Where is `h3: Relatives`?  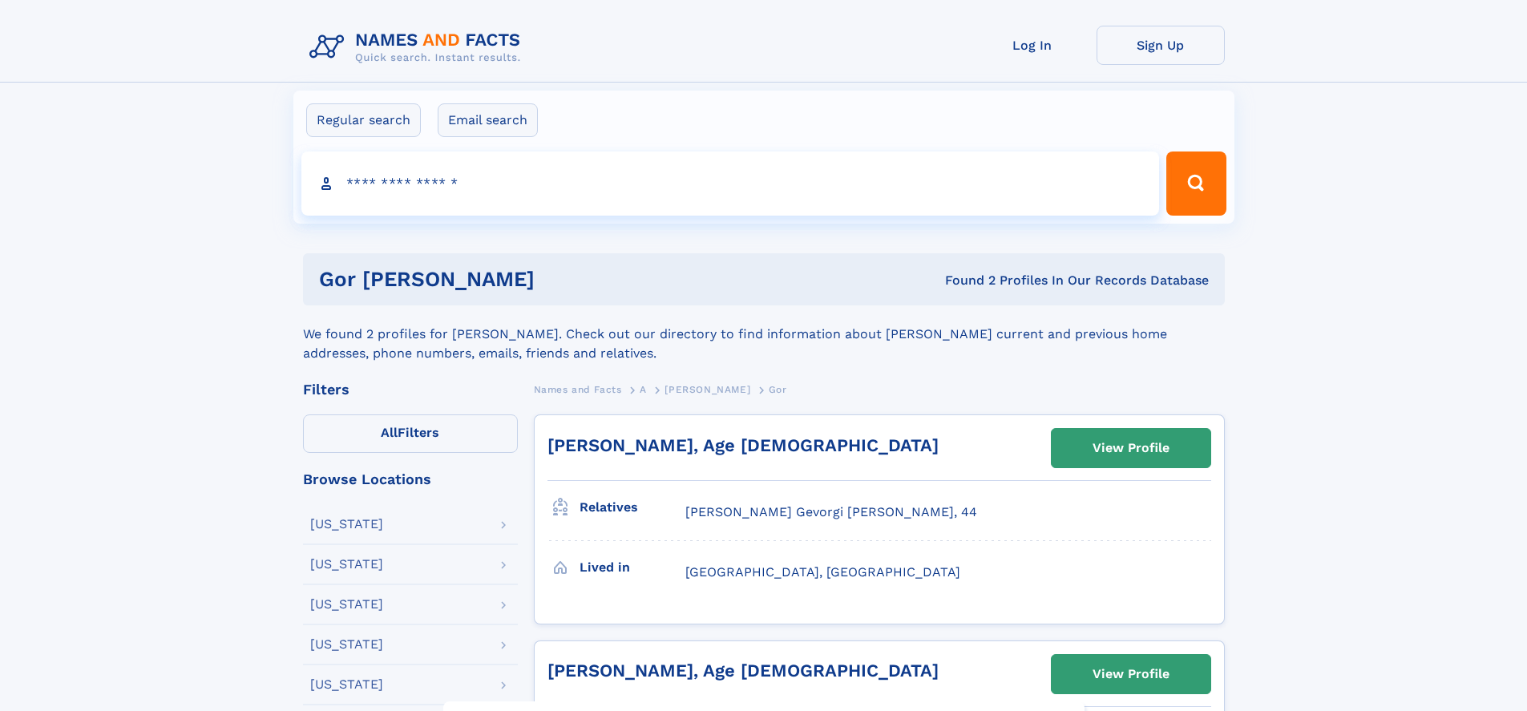
h3: Relatives is located at coordinates (632, 507).